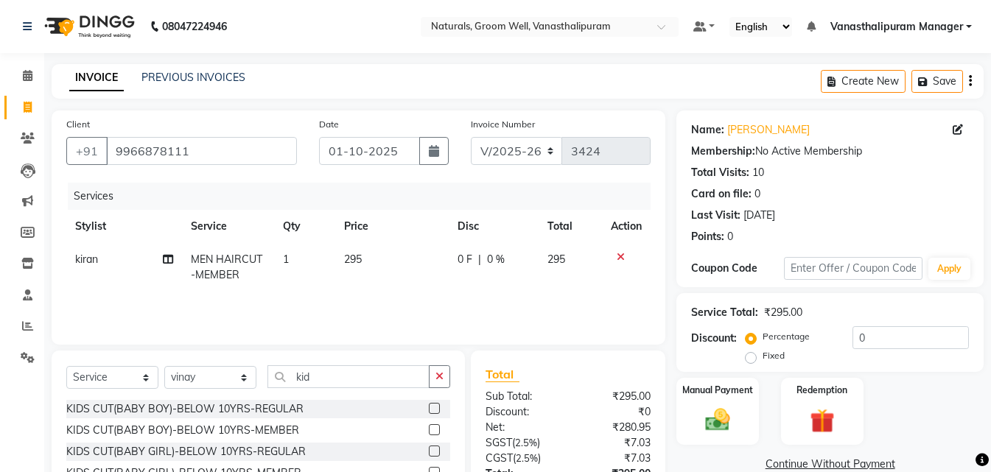 This screenshot has width=991, height=472. What do you see at coordinates (721, 194) in the screenshot?
I see `div: Card on file:` at bounding box center [721, 194].